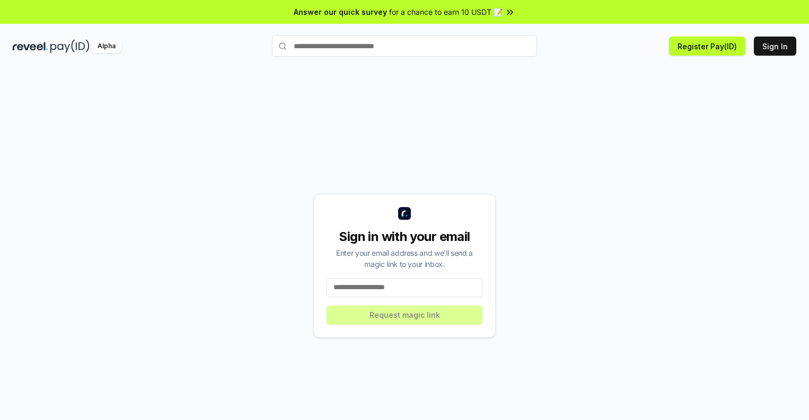  I want to click on img: pay_id, so click(70, 46).